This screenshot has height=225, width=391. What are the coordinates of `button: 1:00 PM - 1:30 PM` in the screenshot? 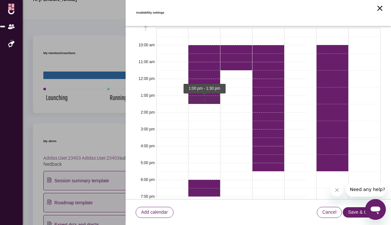 It's located at (204, 100).